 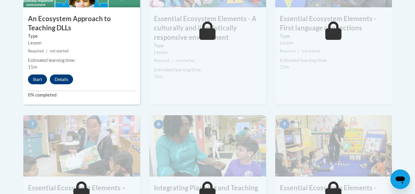 What do you see at coordinates (82, 95) in the screenshot?
I see `label: 0% completed` at bounding box center [82, 95].